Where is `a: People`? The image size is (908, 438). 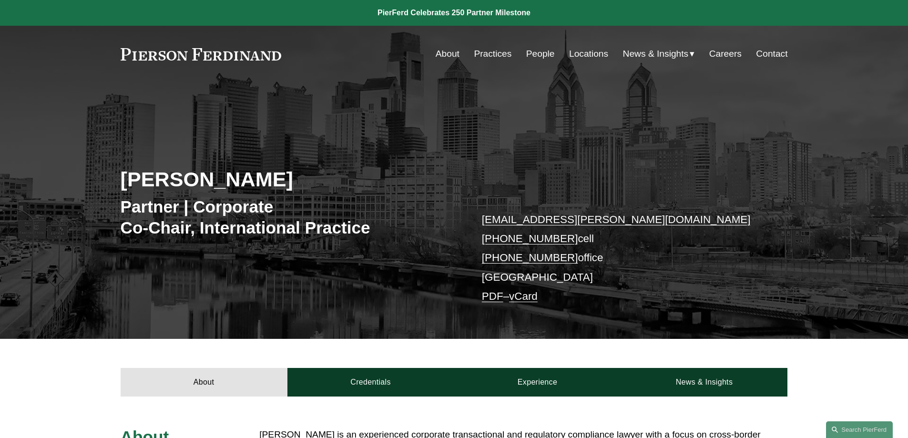
a: People is located at coordinates (540, 54).